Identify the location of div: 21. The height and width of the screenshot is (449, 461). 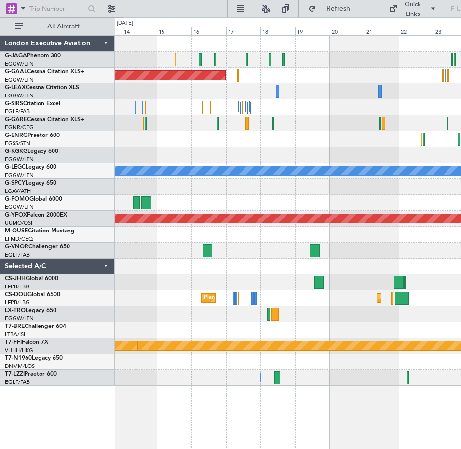
(382, 31).